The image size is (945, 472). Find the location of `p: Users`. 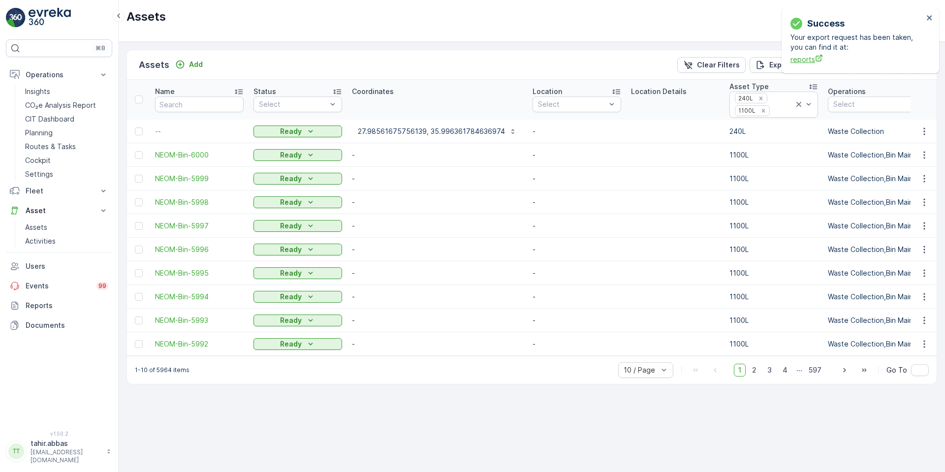

p: Users is located at coordinates (67, 266).